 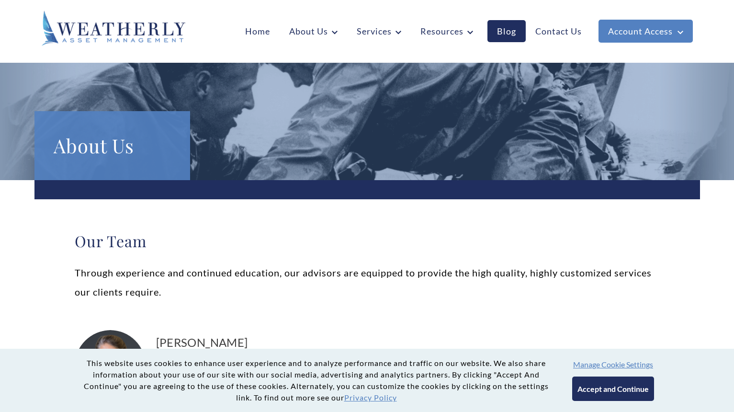 I want to click on a: Resources, so click(x=447, y=31).